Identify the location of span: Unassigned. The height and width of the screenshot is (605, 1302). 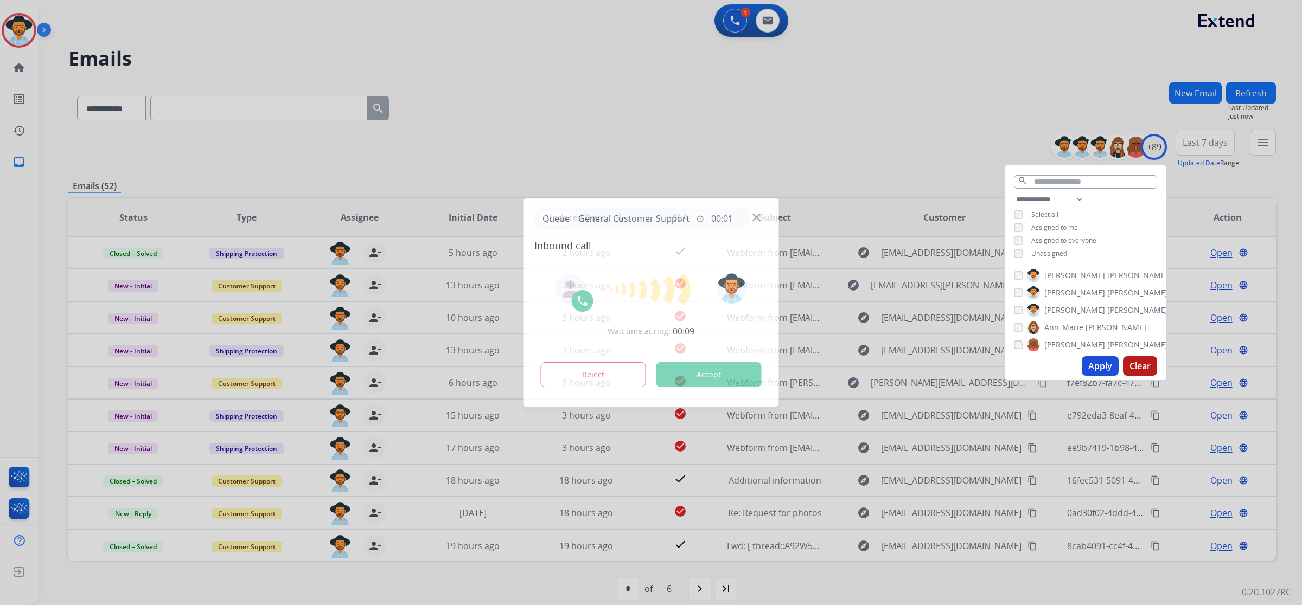
(1049, 253).